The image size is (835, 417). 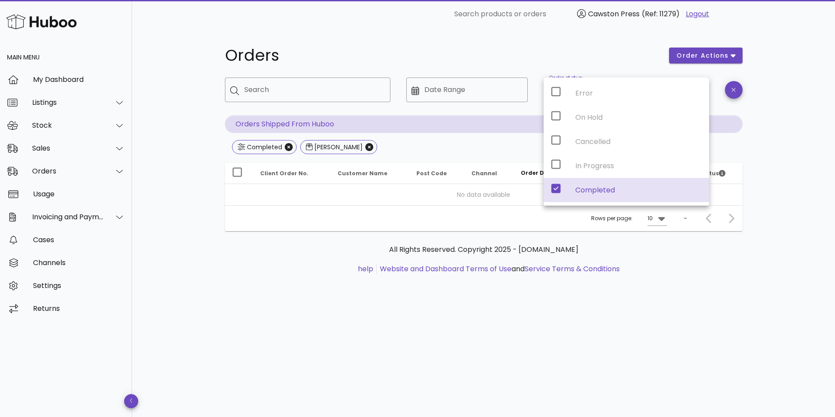 What do you see at coordinates (68, 102) in the screenshot?
I see `div: Listings` at bounding box center [68, 102].